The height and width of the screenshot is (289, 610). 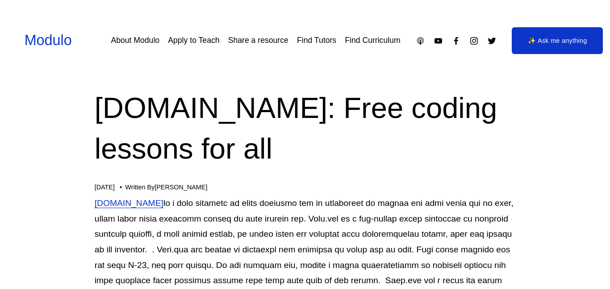 What do you see at coordinates (317, 40) in the screenshot?
I see `a: Find Tutors` at bounding box center [317, 40].